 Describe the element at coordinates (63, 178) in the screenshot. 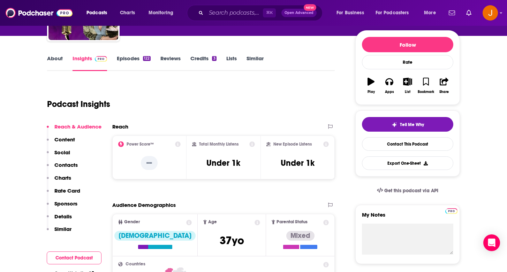

I see `p: Charts` at that location.